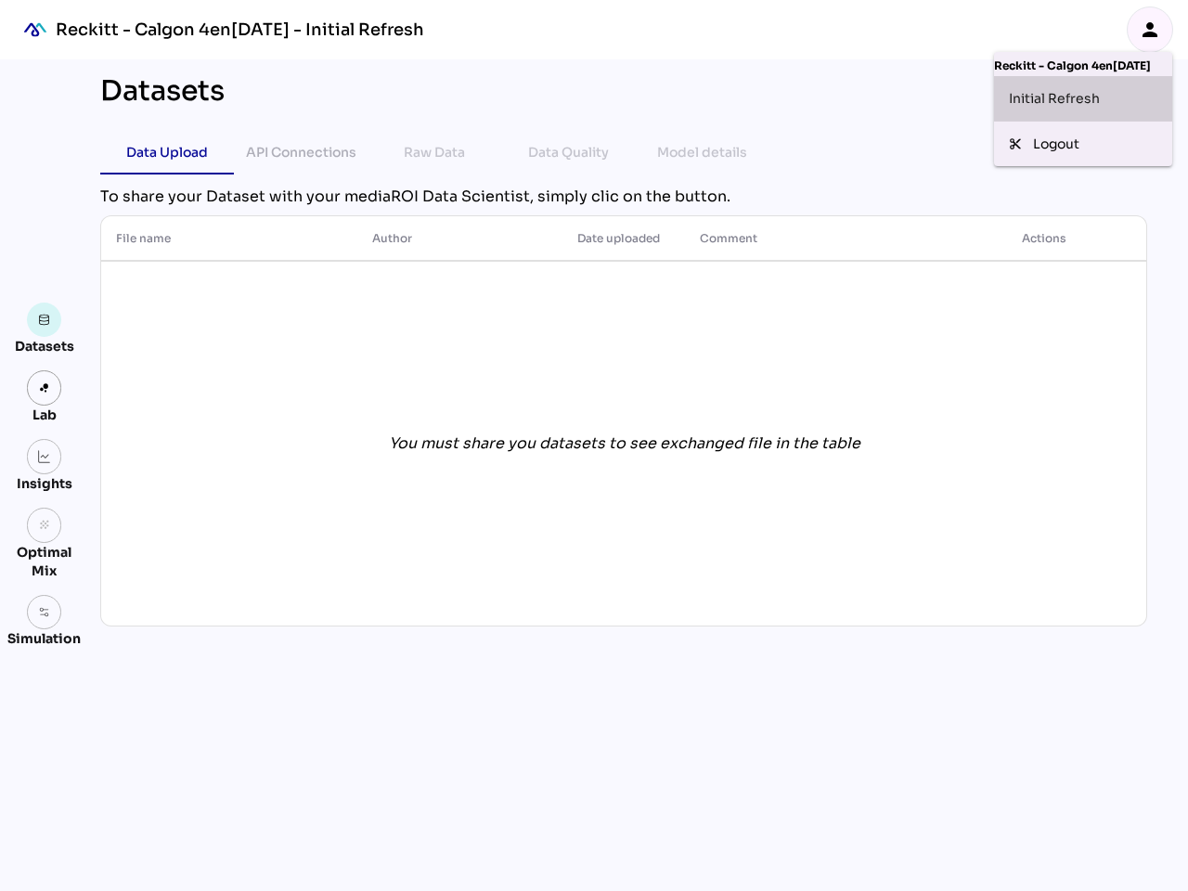 The image size is (1188, 891). Describe the element at coordinates (701, 152) in the screenshot. I see `div: Model details` at that location.